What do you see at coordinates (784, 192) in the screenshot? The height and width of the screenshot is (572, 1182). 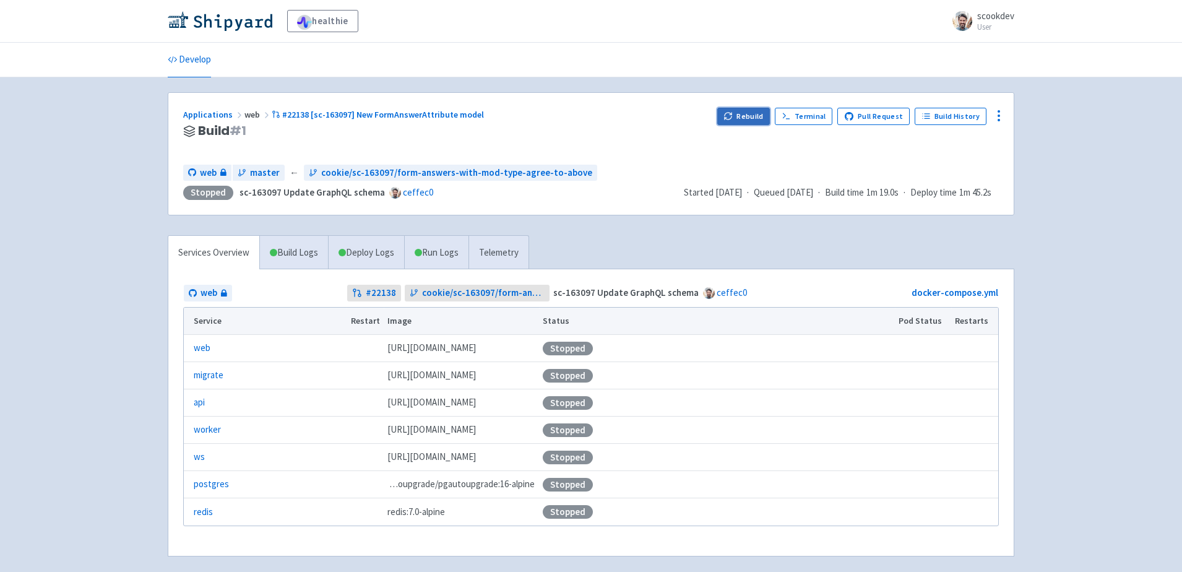 I see `span: Queued` at bounding box center [784, 192].